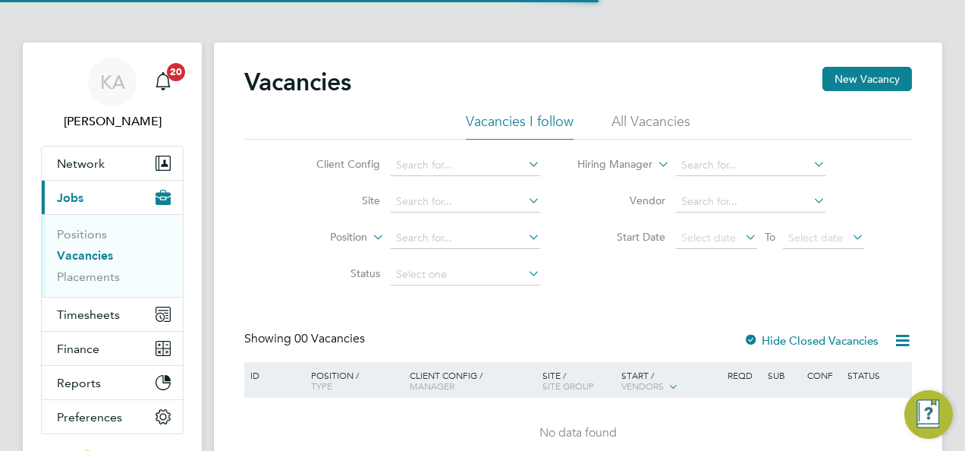 The width and height of the screenshot is (965, 451). Describe the element at coordinates (273, 375) in the screenshot. I see `div: ID` at that location.